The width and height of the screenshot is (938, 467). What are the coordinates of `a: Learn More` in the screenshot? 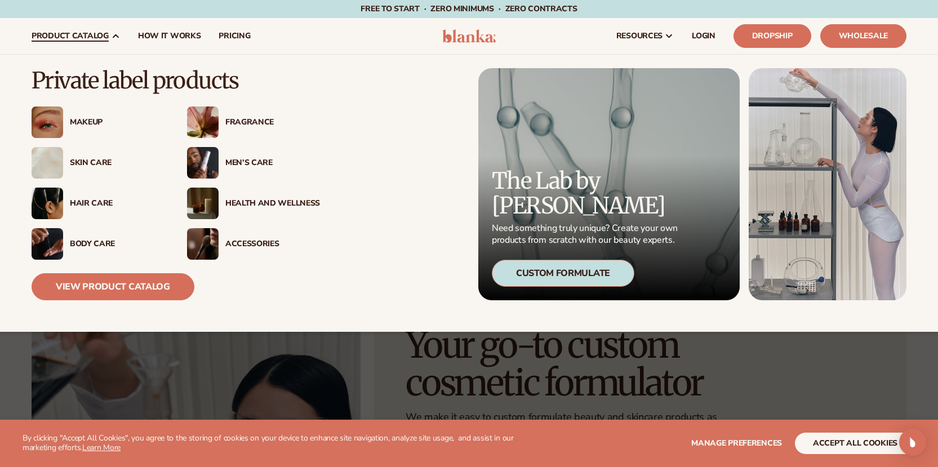 It's located at (101, 448).